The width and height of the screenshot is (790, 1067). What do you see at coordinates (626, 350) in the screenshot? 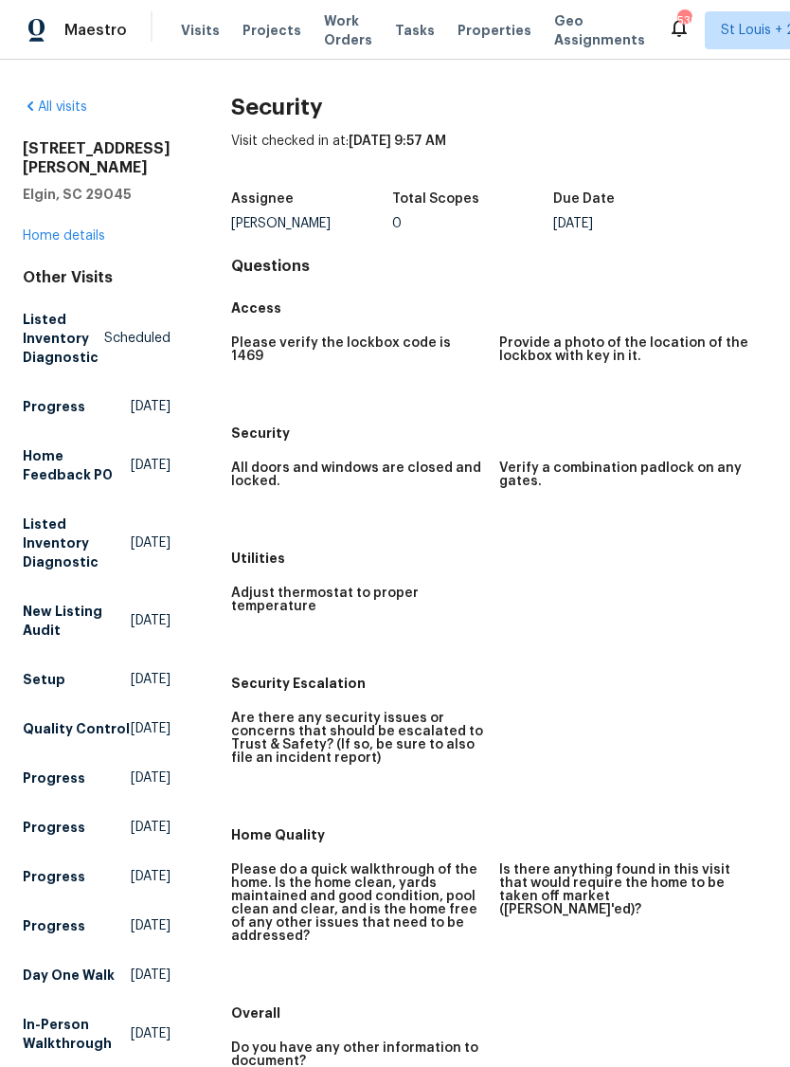
I see `h5: Provide a photo of the location of the lockbox with key in it.` at bounding box center [626, 350].